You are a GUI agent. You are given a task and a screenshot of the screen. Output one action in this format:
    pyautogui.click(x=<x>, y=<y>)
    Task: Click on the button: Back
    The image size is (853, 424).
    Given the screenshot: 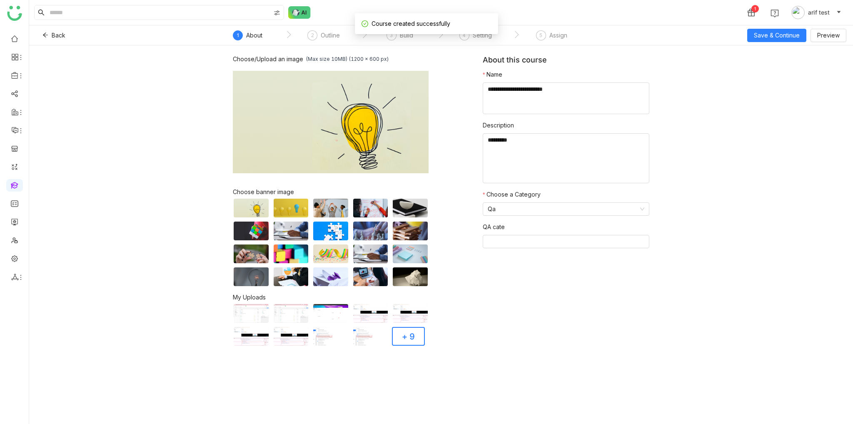 What is the action you would take?
    pyautogui.click(x=54, y=35)
    